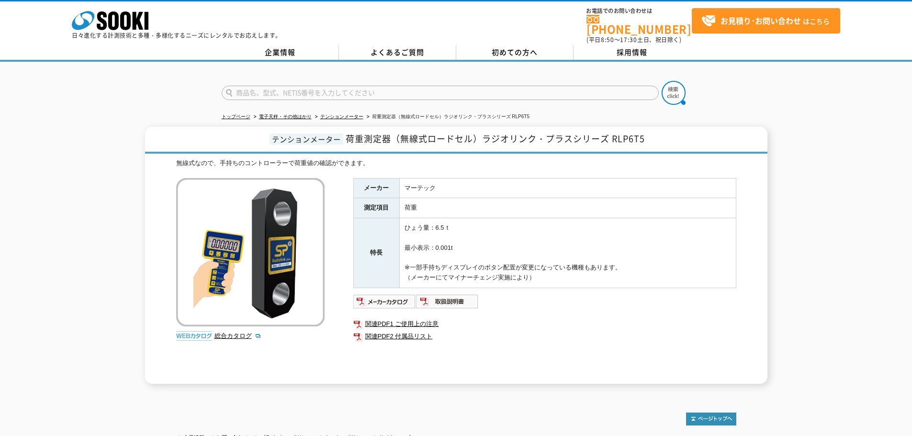  Describe the element at coordinates (545, 336) in the screenshot. I see `a: 関連PDF2 付属品リスト` at that location.